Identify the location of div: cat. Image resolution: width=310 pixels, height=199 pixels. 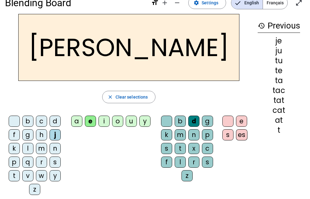
(279, 110).